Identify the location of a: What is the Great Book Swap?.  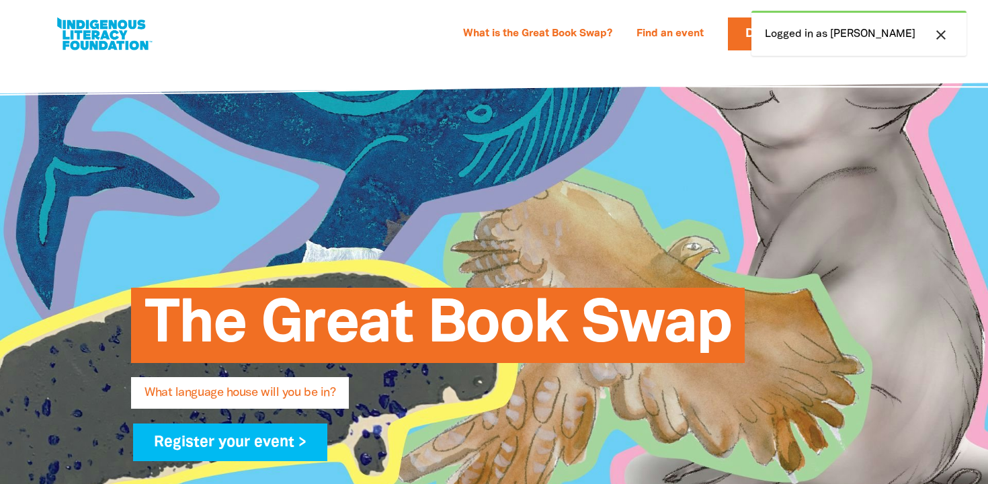
(538, 34).